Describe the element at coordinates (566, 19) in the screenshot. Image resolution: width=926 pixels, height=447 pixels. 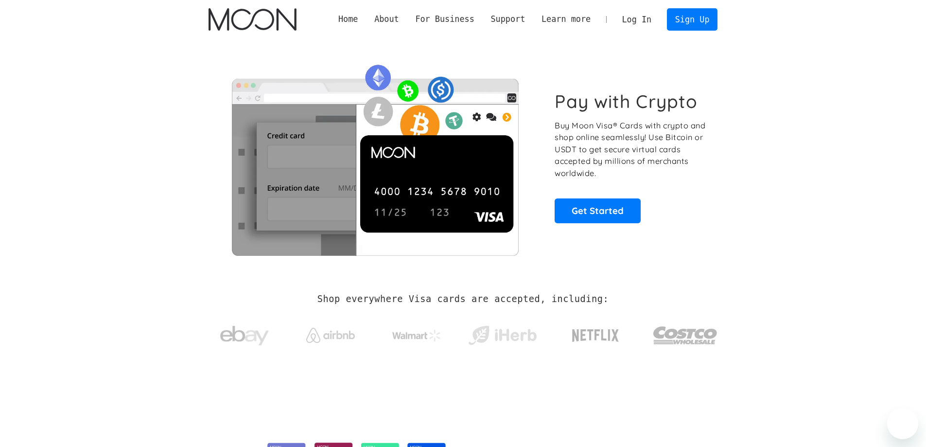
I see `div: Learn more` at that location.